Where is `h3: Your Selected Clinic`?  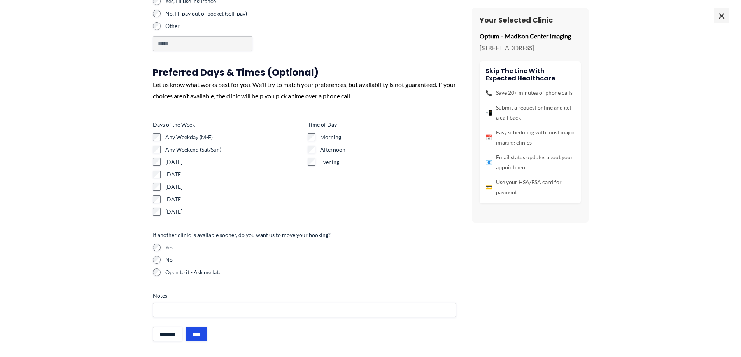
h3: Your Selected Clinic is located at coordinates (530, 20).